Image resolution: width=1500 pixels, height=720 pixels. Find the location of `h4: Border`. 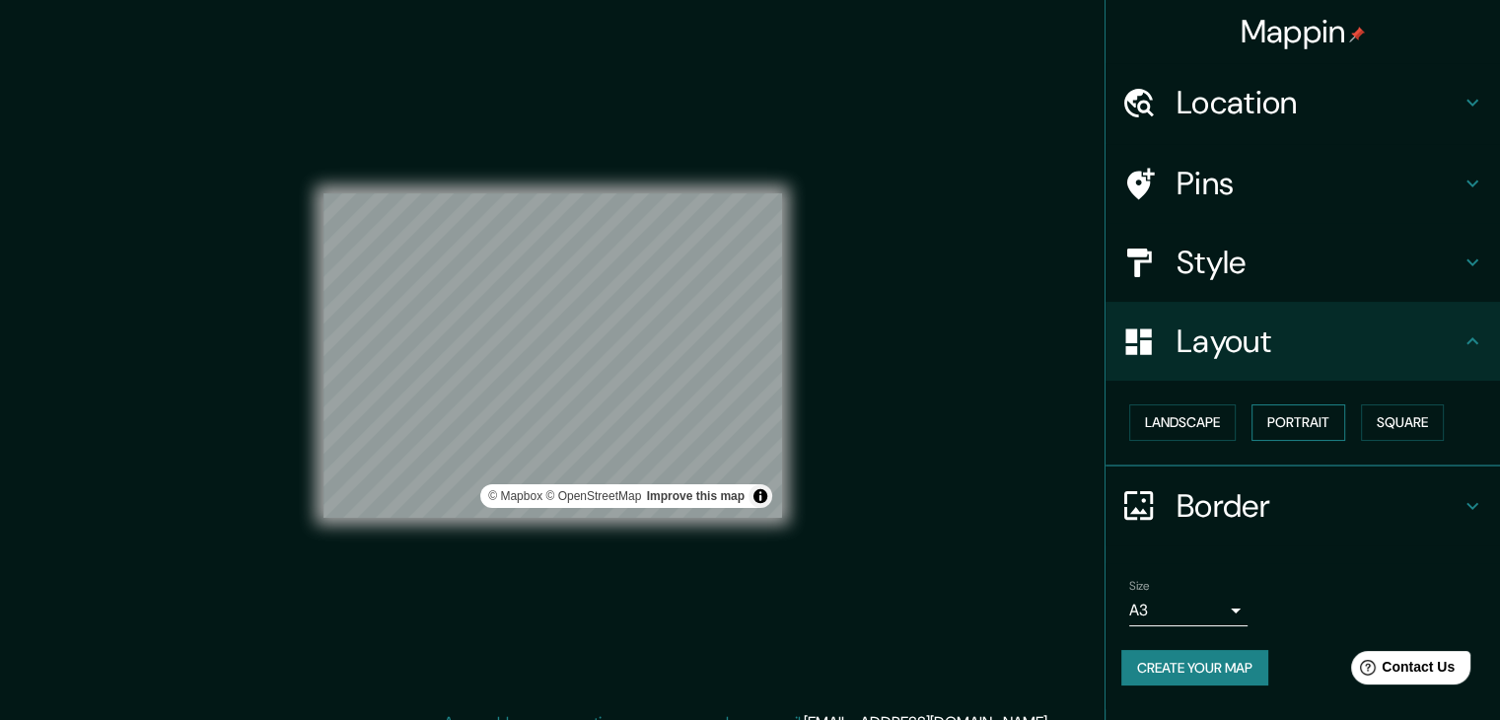

h4: Border is located at coordinates (1318, 506).